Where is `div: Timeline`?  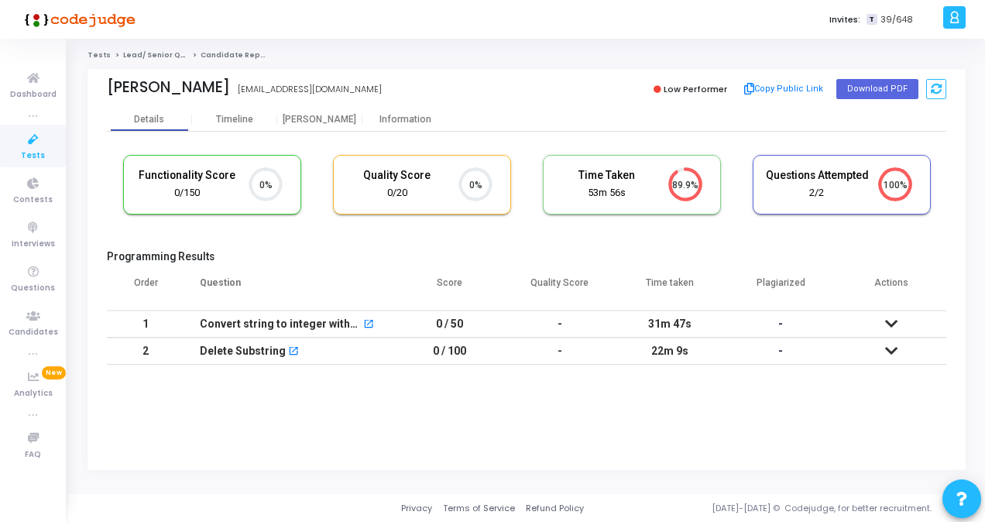 div: Timeline is located at coordinates (235, 119).